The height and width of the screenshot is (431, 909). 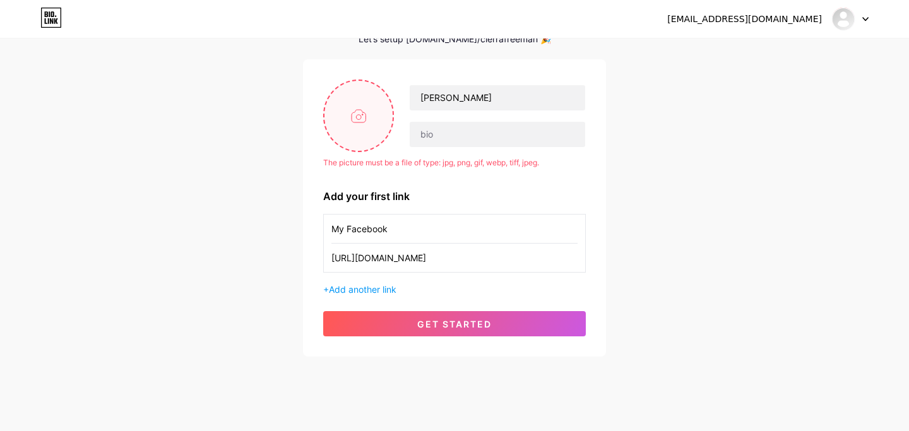 What do you see at coordinates (843, 19) in the screenshot?
I see `img: cierrafreeman` at bounding box center [843, 19].